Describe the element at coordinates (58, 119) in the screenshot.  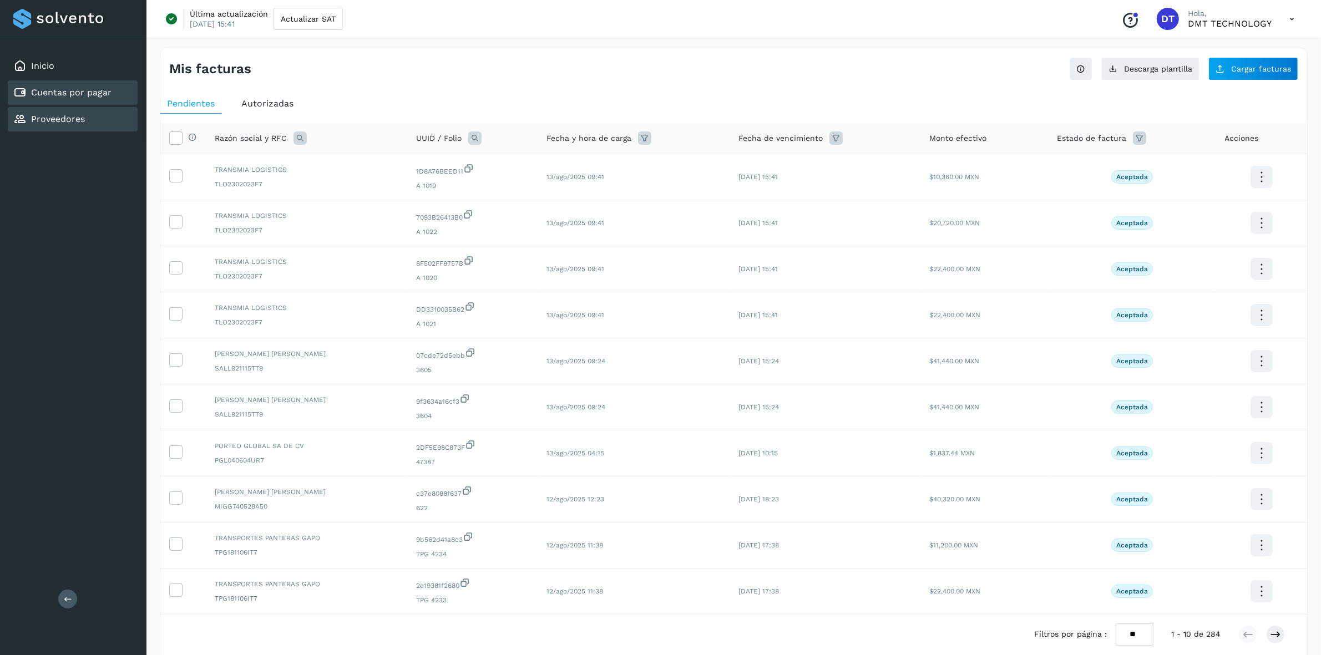
I see `a: Proveedores` at that location.